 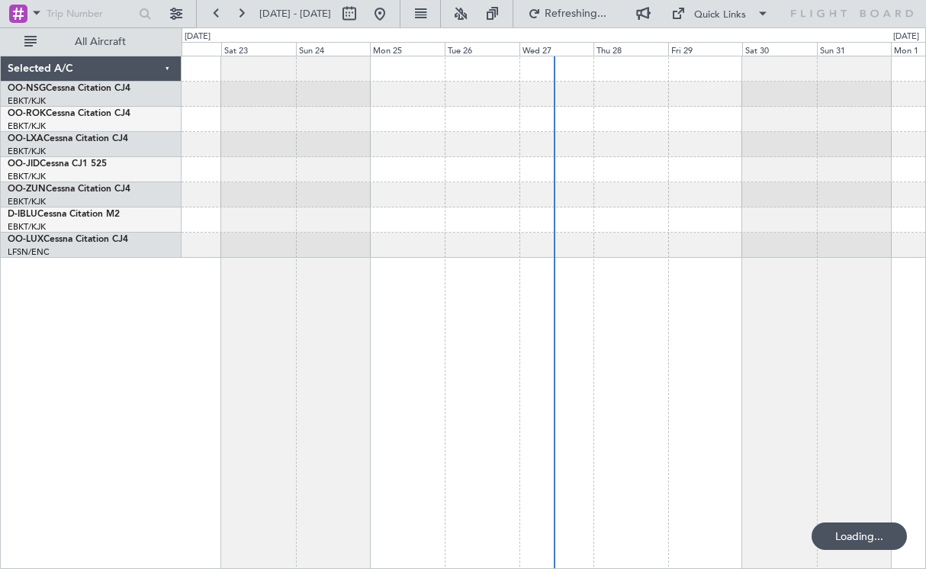 I want to click on div: Sat 23, so click(x=258, y=49).